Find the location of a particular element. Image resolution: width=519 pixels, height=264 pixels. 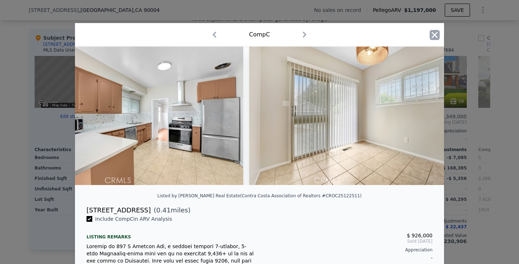

span: Include Comp C in ARV Analysis is located at coordinates (134, 219).